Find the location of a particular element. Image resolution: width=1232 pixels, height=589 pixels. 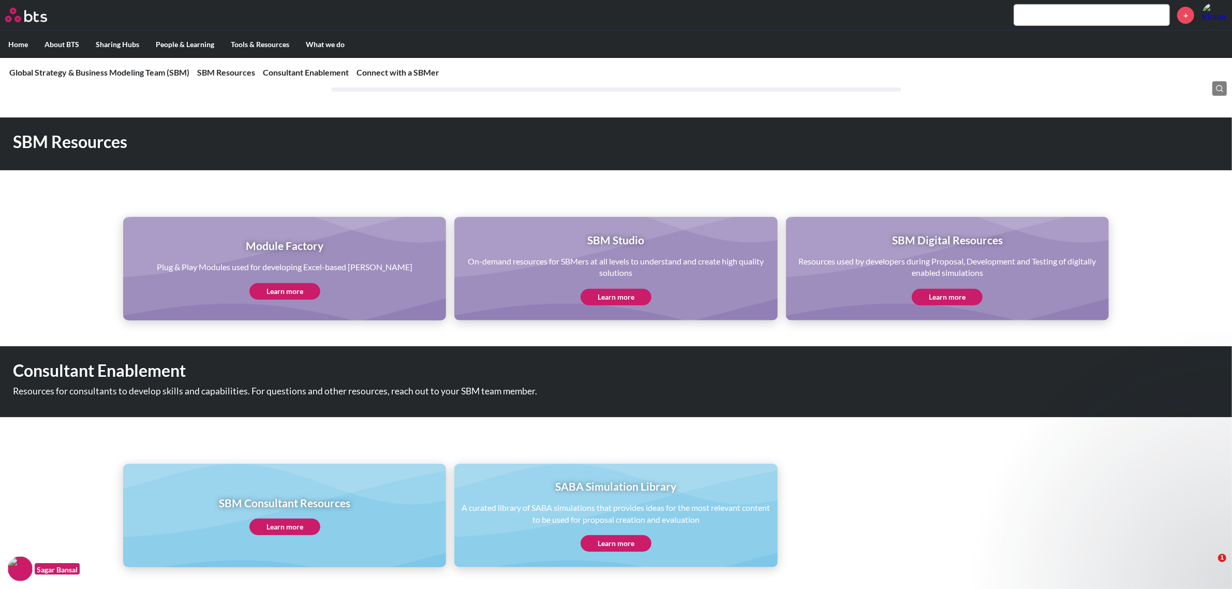

h1: SBM Consultant Resources is located at coordinates (284, 502).